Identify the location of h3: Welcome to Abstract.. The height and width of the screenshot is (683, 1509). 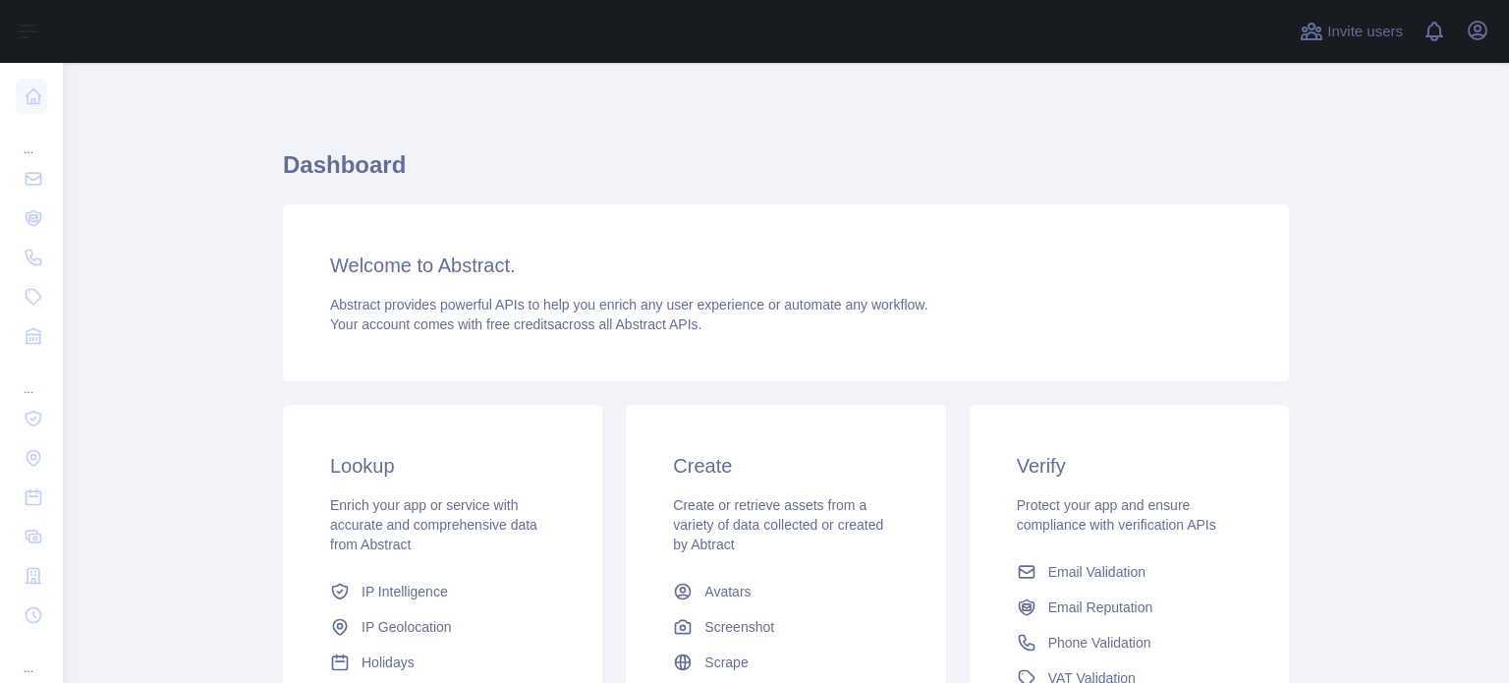
(786, 265).